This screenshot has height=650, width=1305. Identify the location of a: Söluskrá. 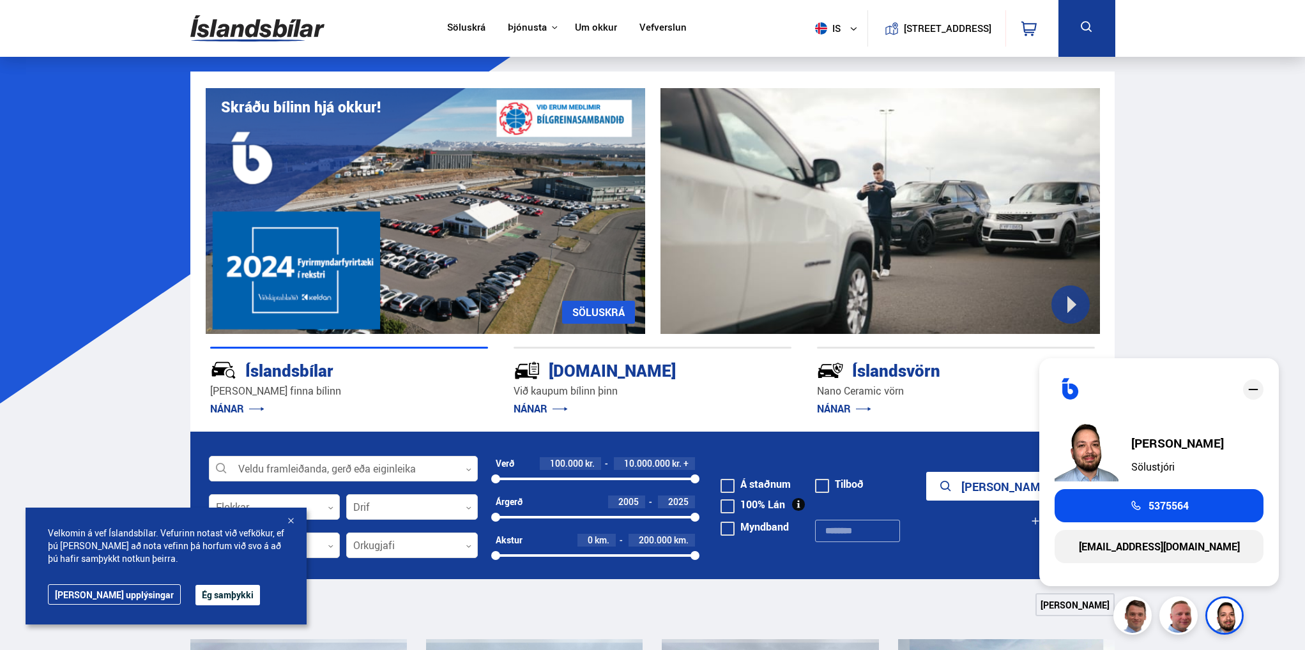
(466, 28).